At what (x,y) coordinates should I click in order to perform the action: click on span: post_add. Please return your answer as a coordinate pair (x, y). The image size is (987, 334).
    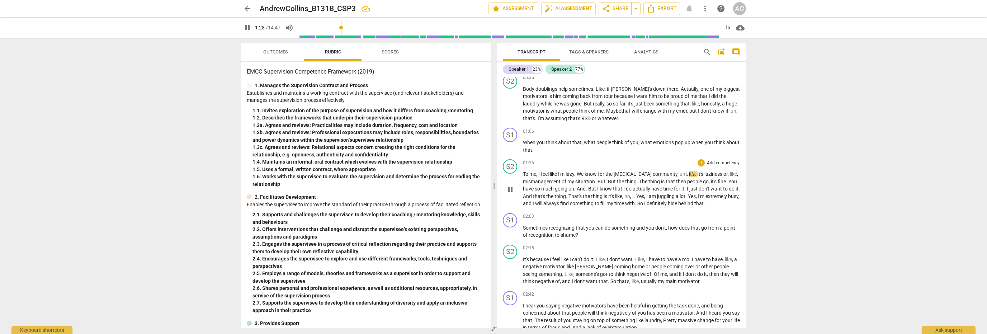
    Looking at the image, I should click on (721, 52).